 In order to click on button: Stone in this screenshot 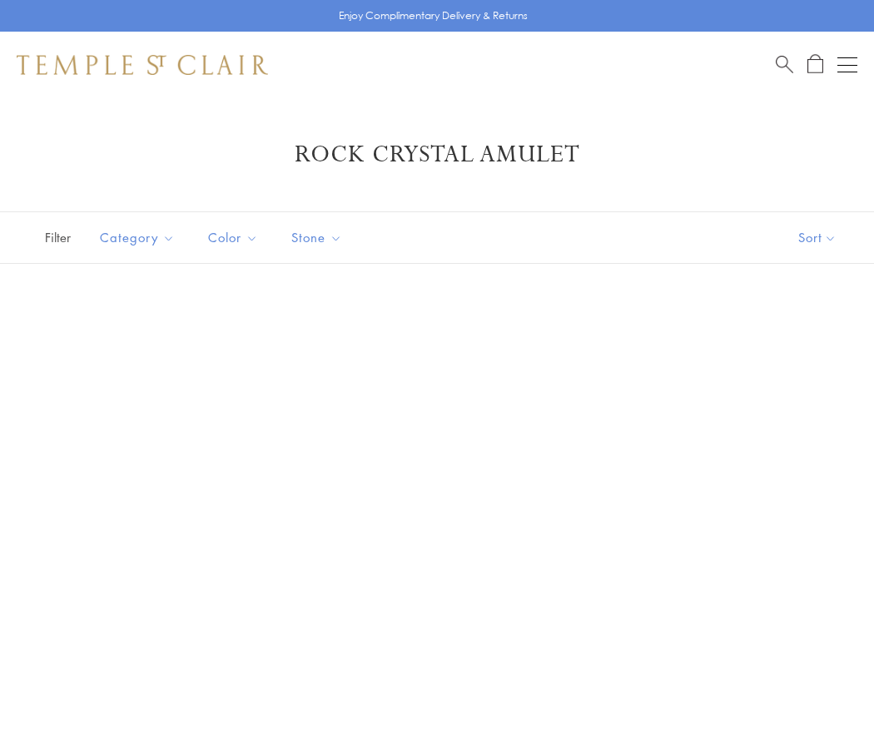, I will do `click(316, 237)`.